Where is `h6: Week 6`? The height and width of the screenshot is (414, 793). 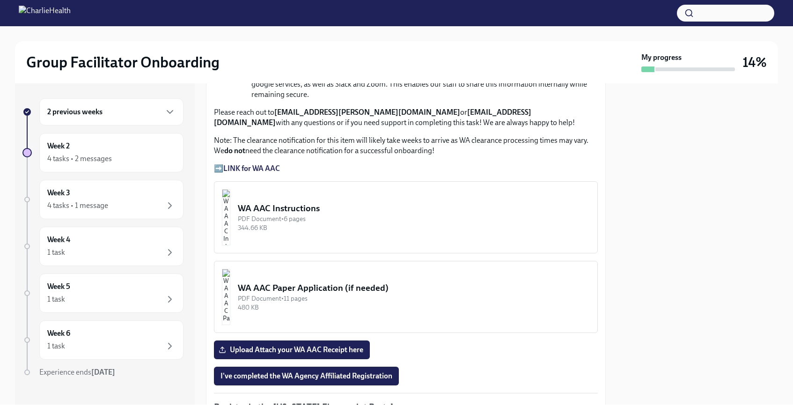
h6: Week 6 is located at coordinates (59, 333).